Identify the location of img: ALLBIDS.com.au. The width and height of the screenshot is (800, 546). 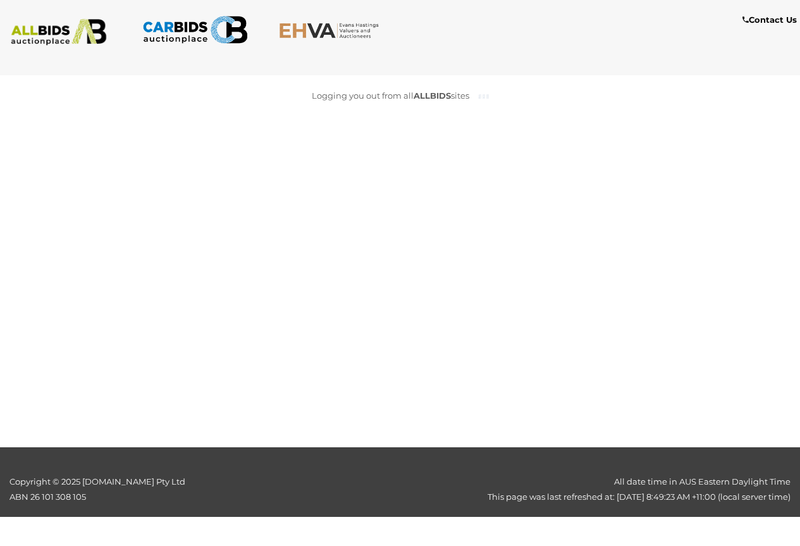
(58, 32).